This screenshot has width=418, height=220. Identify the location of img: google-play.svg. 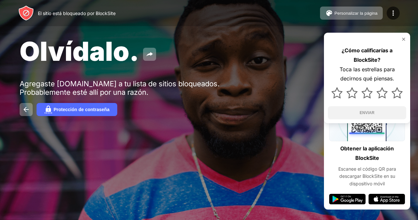
(348, 199).